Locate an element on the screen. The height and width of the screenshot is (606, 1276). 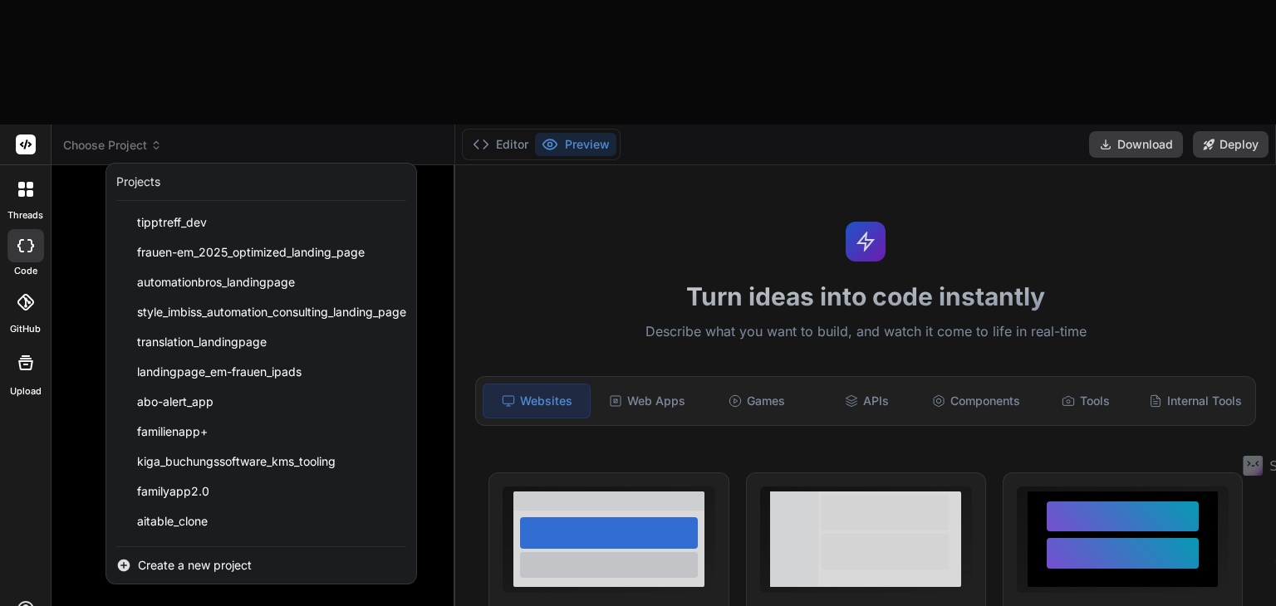
span: style_imbiss_automation_consulting_landing_page is located at coordinates (272, 312).